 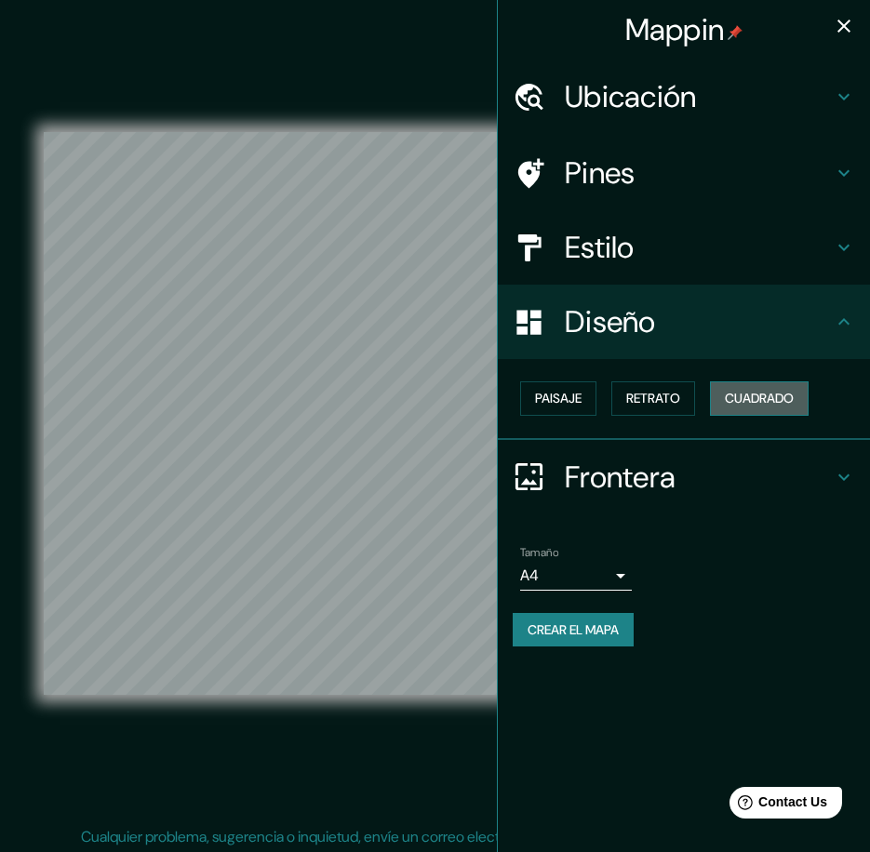 What do you see at coordinates (573, 630) in the screenshot?
I see `font: Crear el mapa` at bounding box center [573, 630].